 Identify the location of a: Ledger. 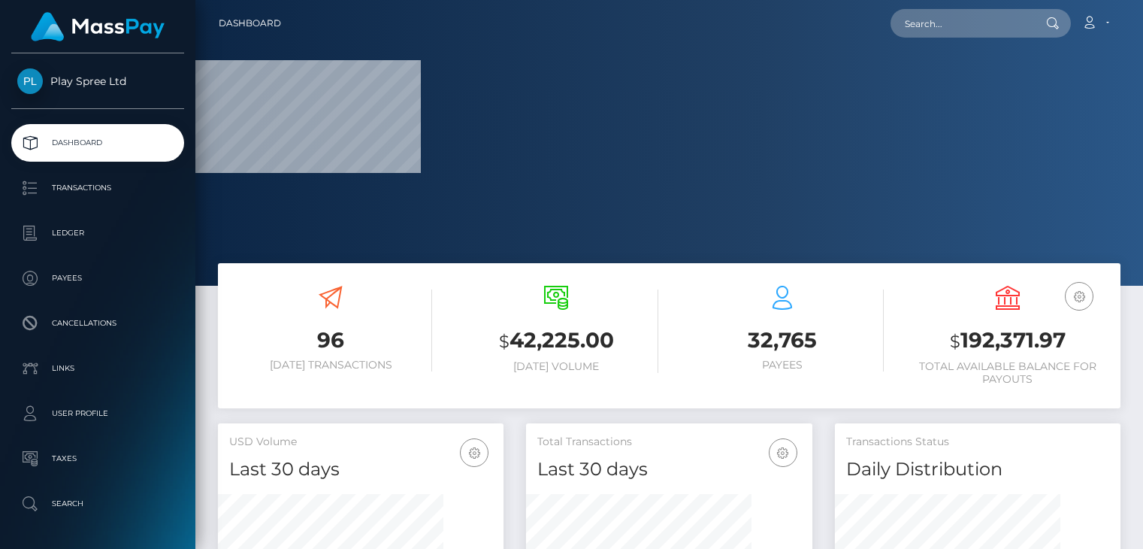
(98, 233).